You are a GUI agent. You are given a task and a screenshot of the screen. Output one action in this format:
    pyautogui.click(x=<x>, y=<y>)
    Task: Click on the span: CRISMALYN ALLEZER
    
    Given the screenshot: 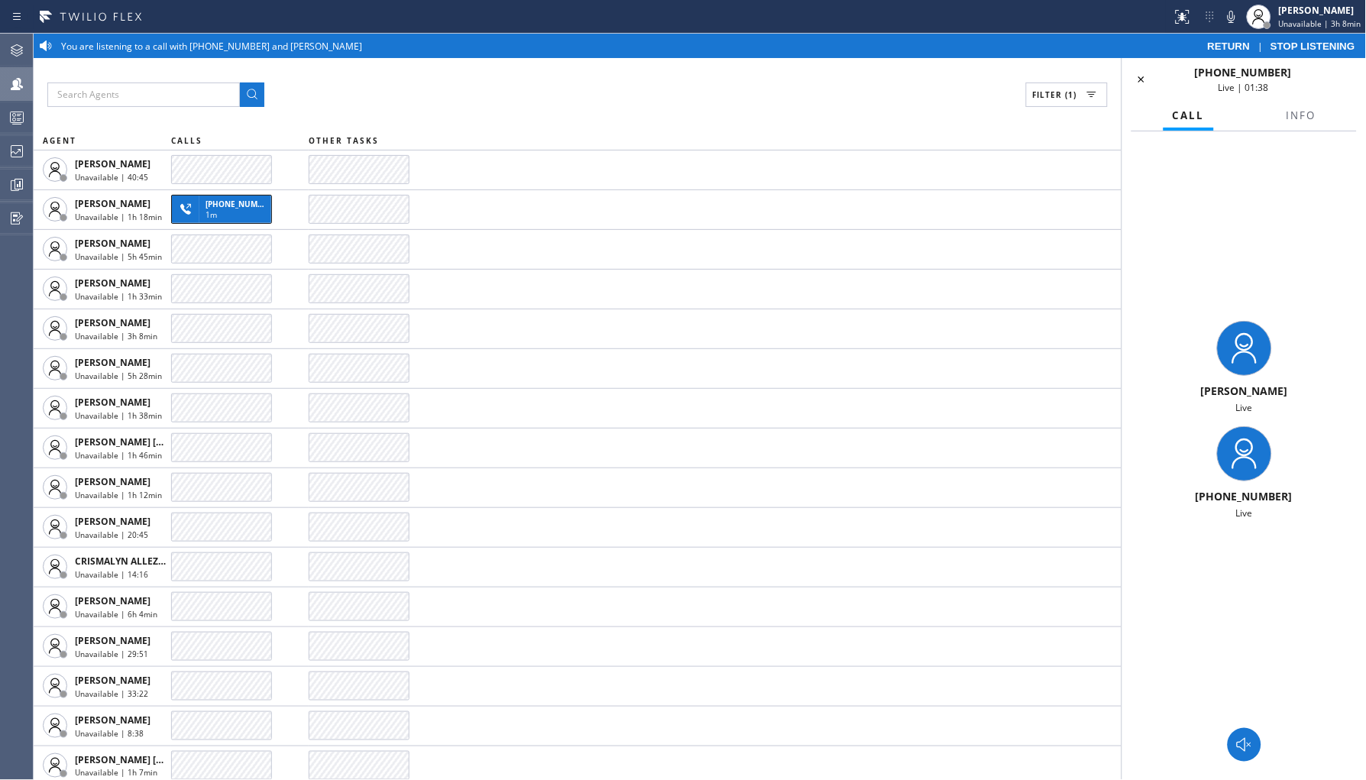 What is the action you would take?
    pyautogui.click(x=122, y=561)
    